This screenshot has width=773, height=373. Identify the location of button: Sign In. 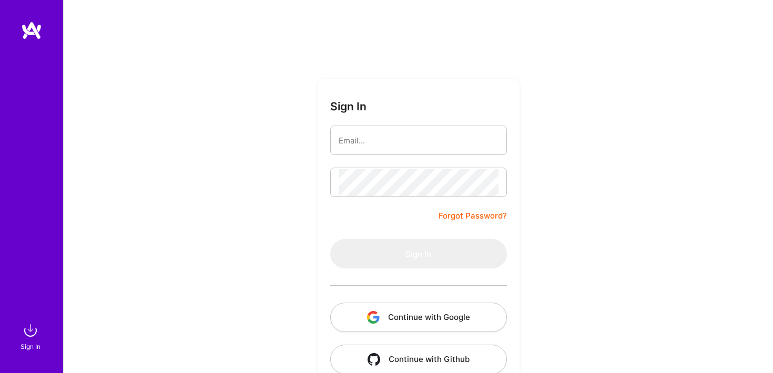
(418, 254).